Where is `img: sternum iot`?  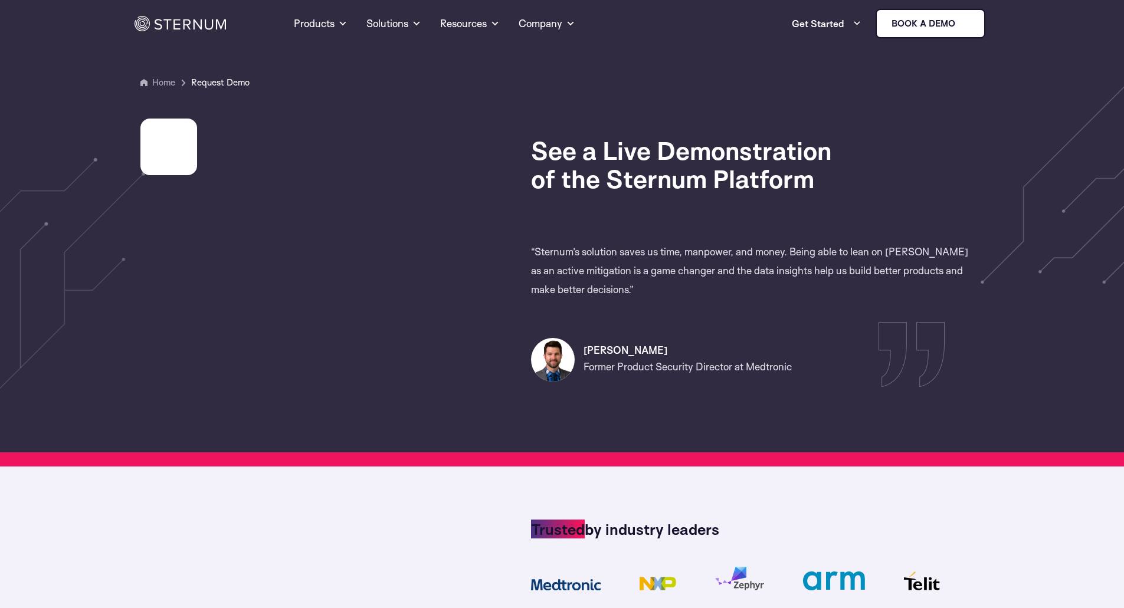 img: sternum iot is located at coordinates (965, 24).